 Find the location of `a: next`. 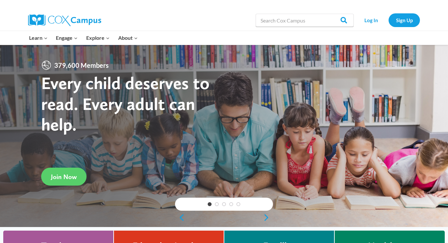

a: next is located at coordinates (268, 218).